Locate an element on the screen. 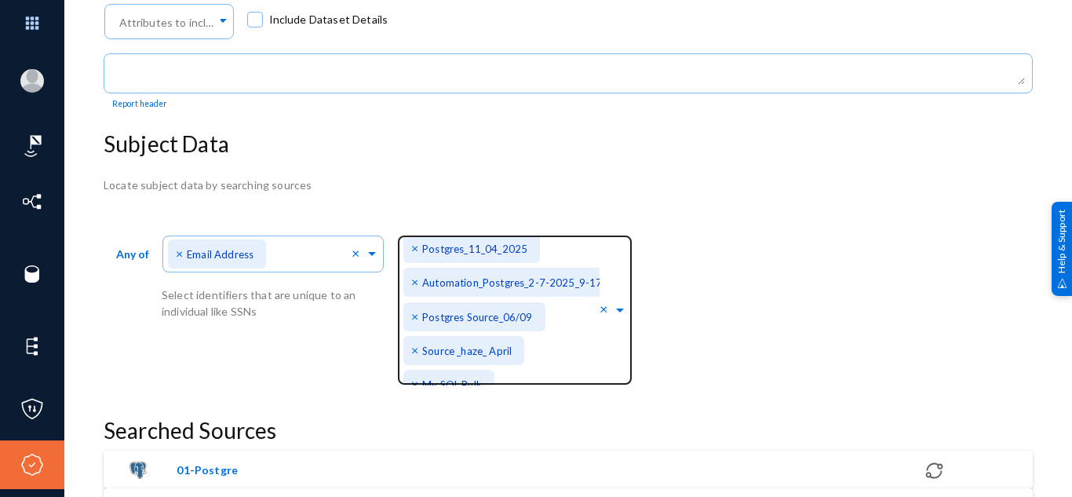 The height and width of the screenshot is (497, 1072). span: Email Address is located at coordinates (220, 254).